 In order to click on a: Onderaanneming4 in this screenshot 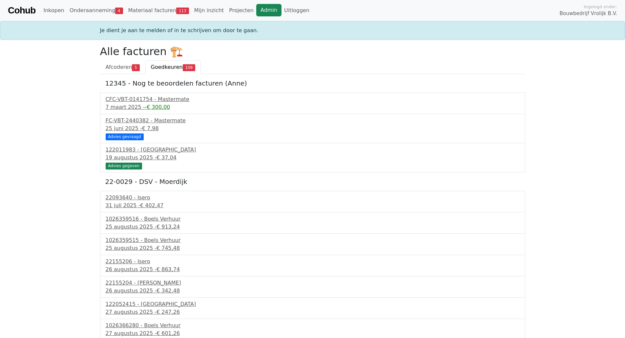, I will do `click(96, 10)`.